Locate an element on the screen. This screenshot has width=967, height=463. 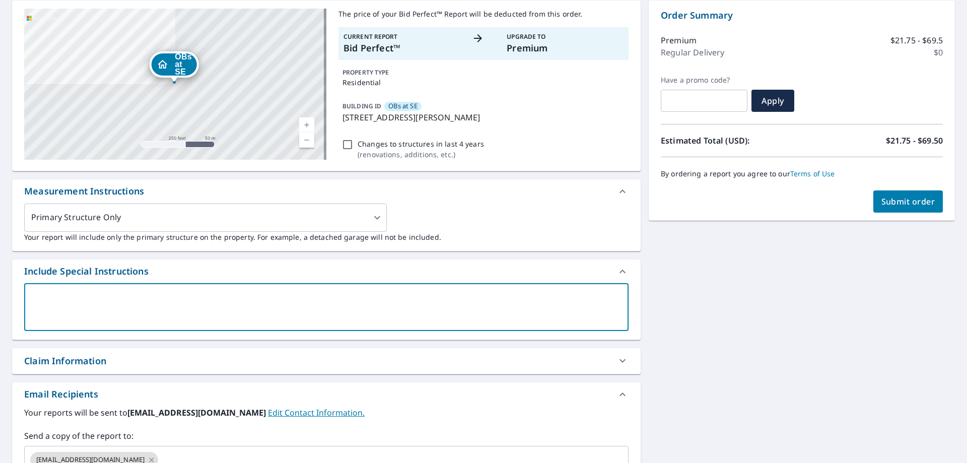
a: Terms of Use is located at coordinates (813, 173).